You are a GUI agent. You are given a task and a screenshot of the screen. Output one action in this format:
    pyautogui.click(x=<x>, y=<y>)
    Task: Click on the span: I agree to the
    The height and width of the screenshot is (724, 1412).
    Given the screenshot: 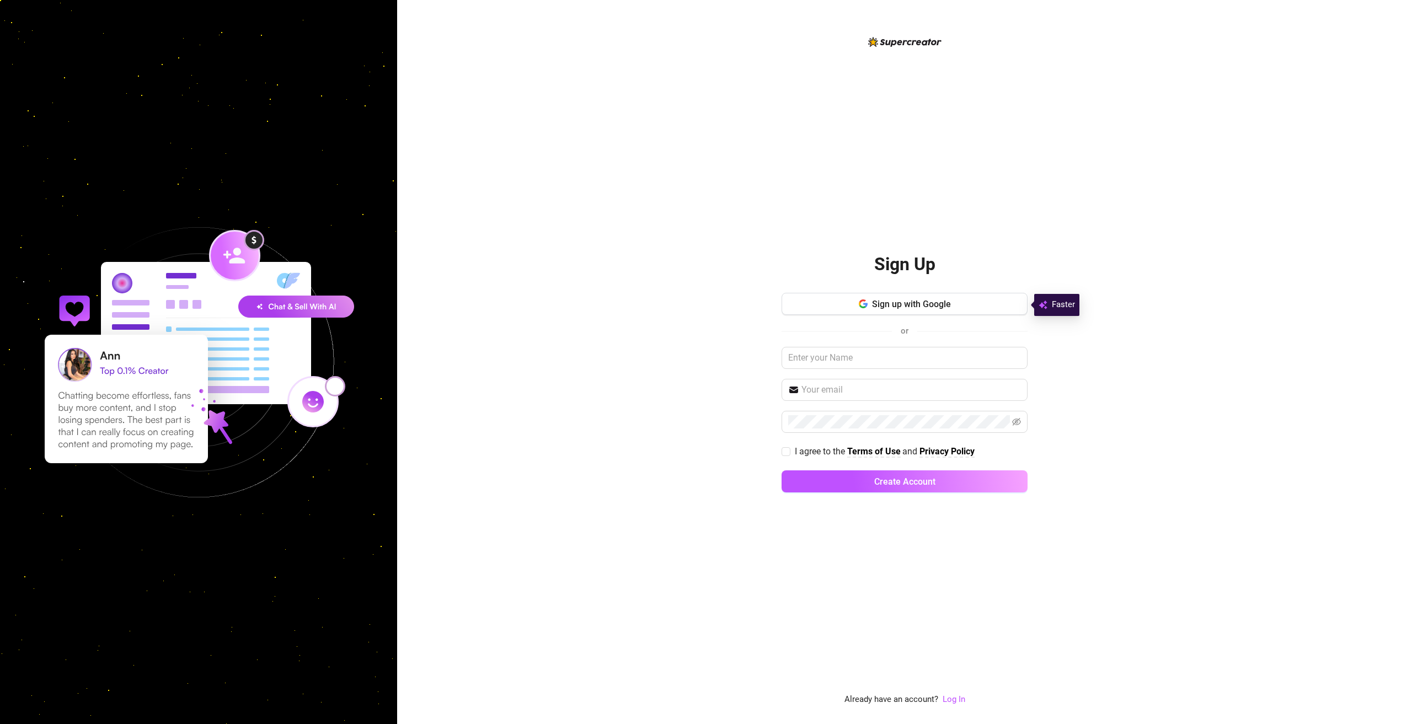 What is the action you would take?
    pyautogui.click(x=821, y=451)
    